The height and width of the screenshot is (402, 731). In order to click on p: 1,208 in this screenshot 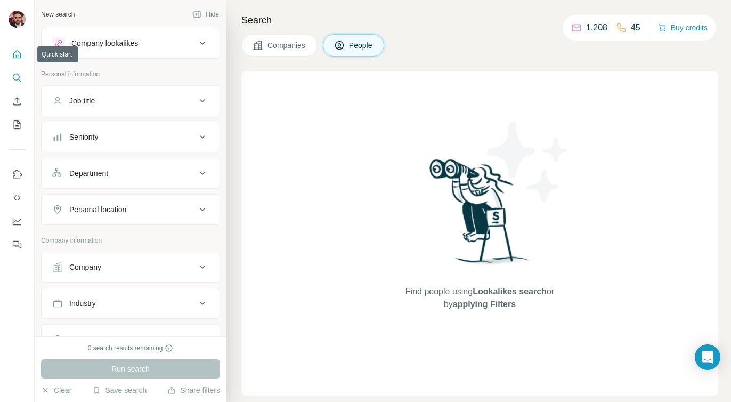, I will do `click(597, 28)`.